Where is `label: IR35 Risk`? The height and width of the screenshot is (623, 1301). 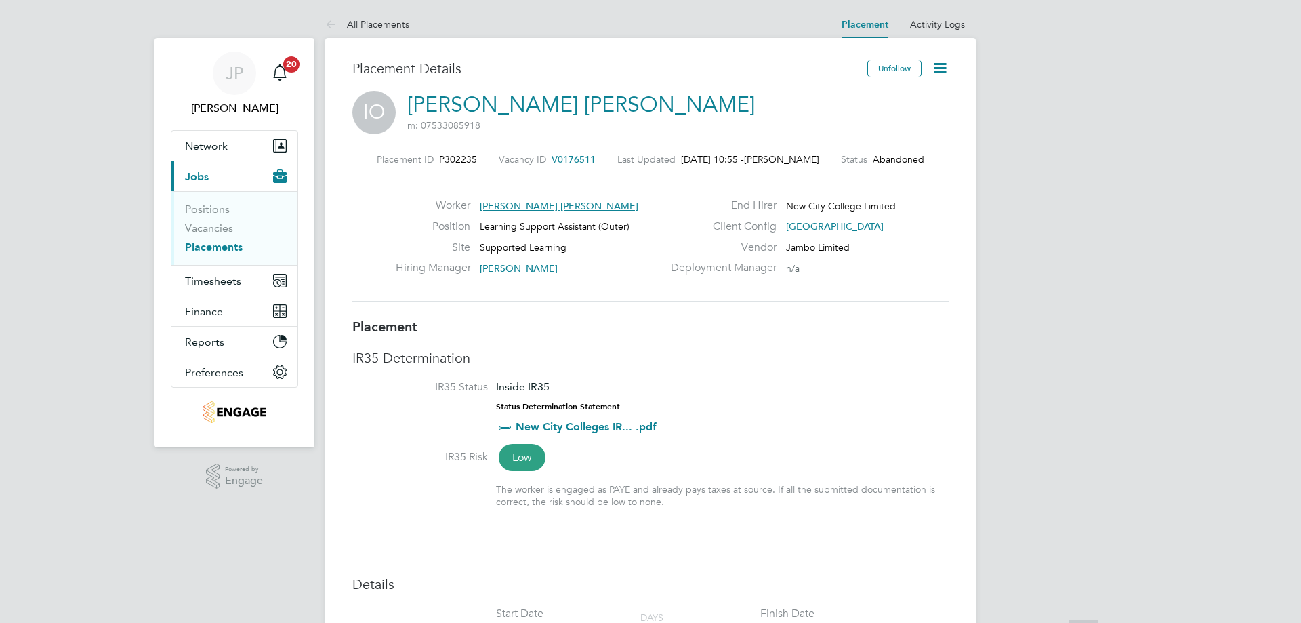
label: IR35 Risk is located at coordinates (420, 457).